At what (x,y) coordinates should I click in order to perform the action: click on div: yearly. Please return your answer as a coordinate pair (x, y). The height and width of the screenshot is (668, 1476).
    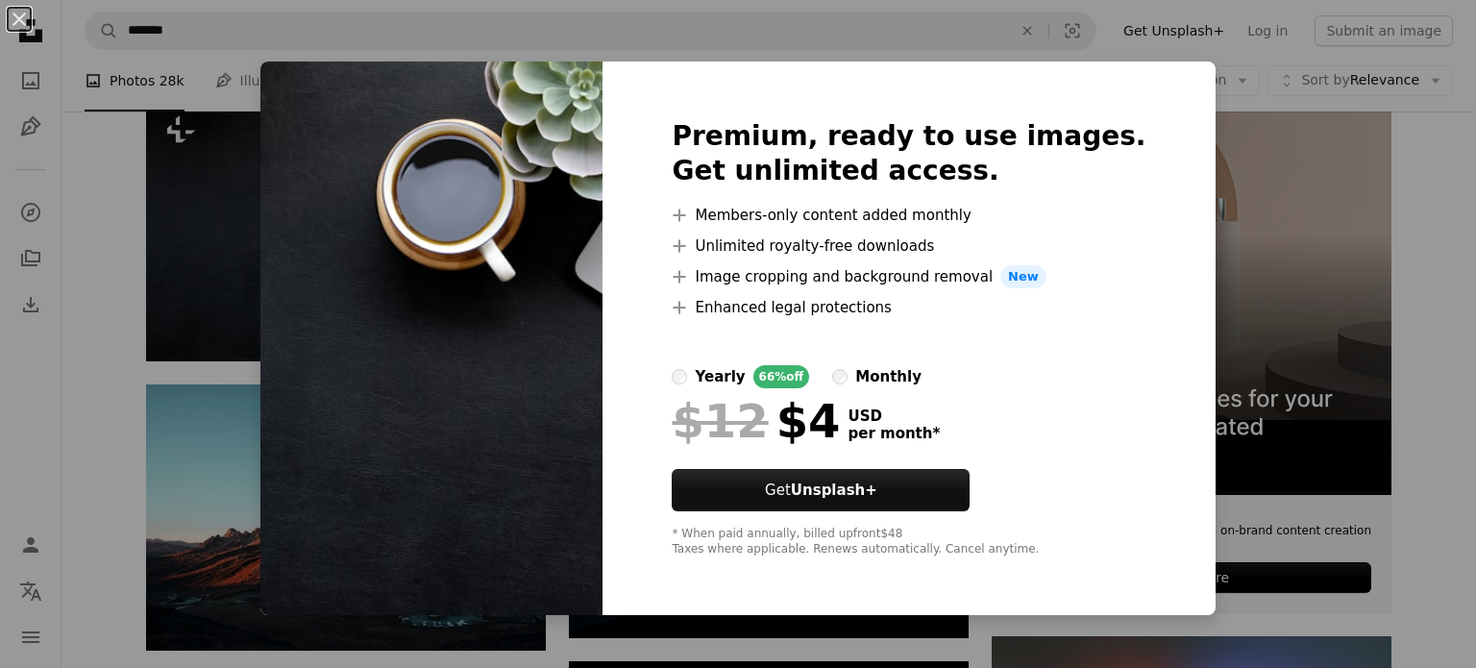
    Looking at the image, I should click on (720, 377).